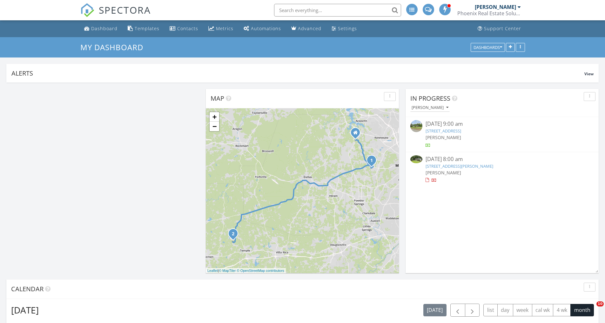 The image size is (605, 323). Describe the element at coordinates (87, 10) in the screenshot. I see `img: The Best Home Inspection Software - Spectora` at that location.